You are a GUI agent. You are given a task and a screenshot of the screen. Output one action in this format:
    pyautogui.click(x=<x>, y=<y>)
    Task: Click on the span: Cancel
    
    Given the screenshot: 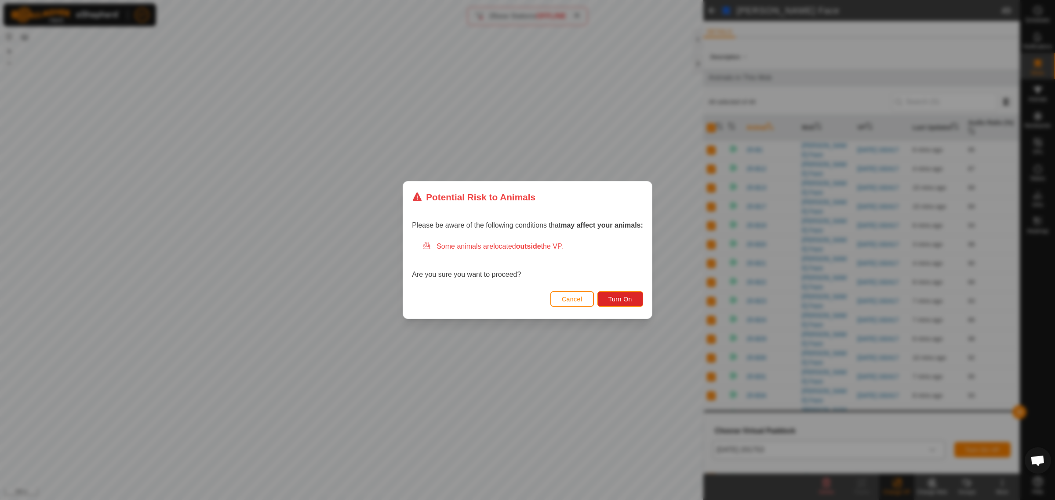 What is the action you would take?
    pyautogui.click(x=572, y=299)
    